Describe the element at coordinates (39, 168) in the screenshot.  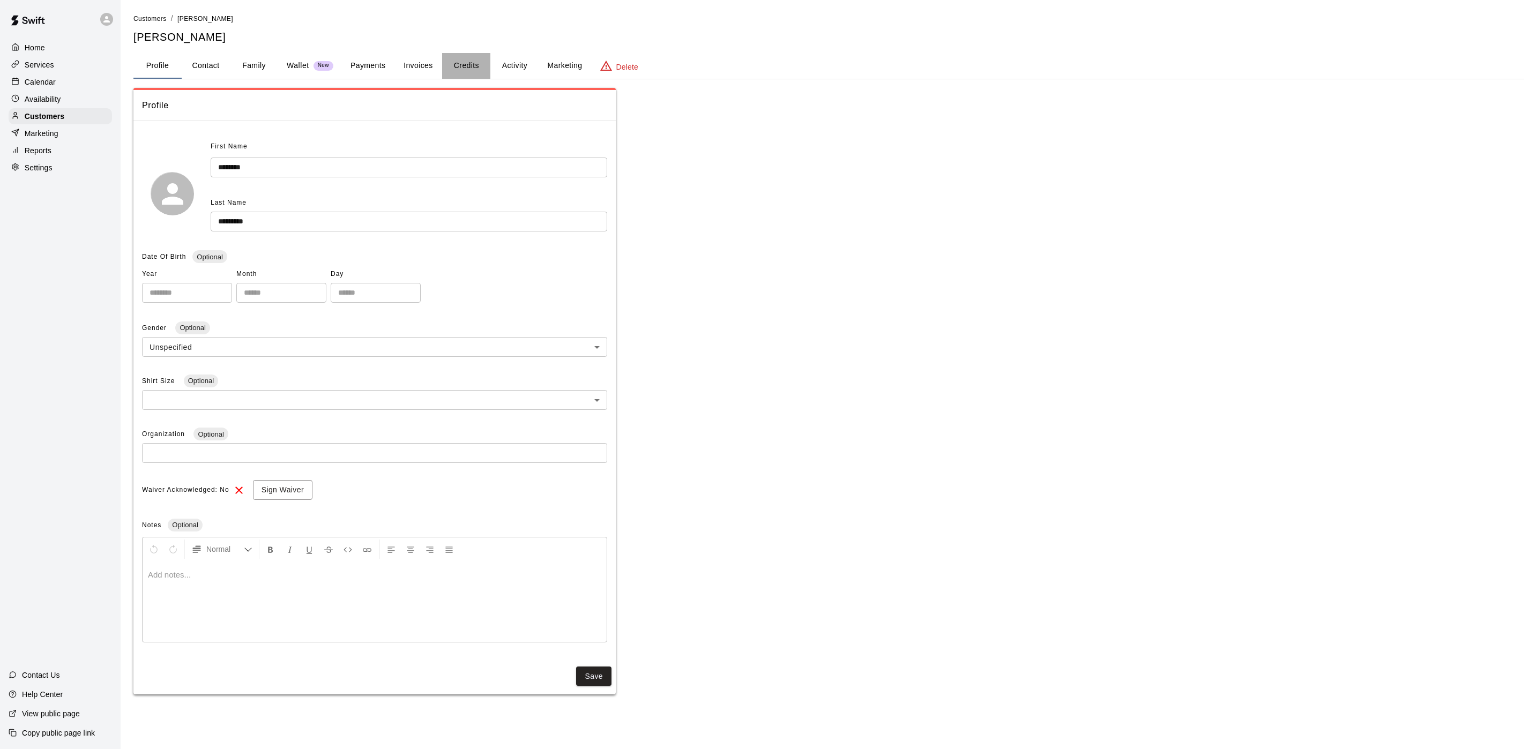
I see `p: Settings` at that location.